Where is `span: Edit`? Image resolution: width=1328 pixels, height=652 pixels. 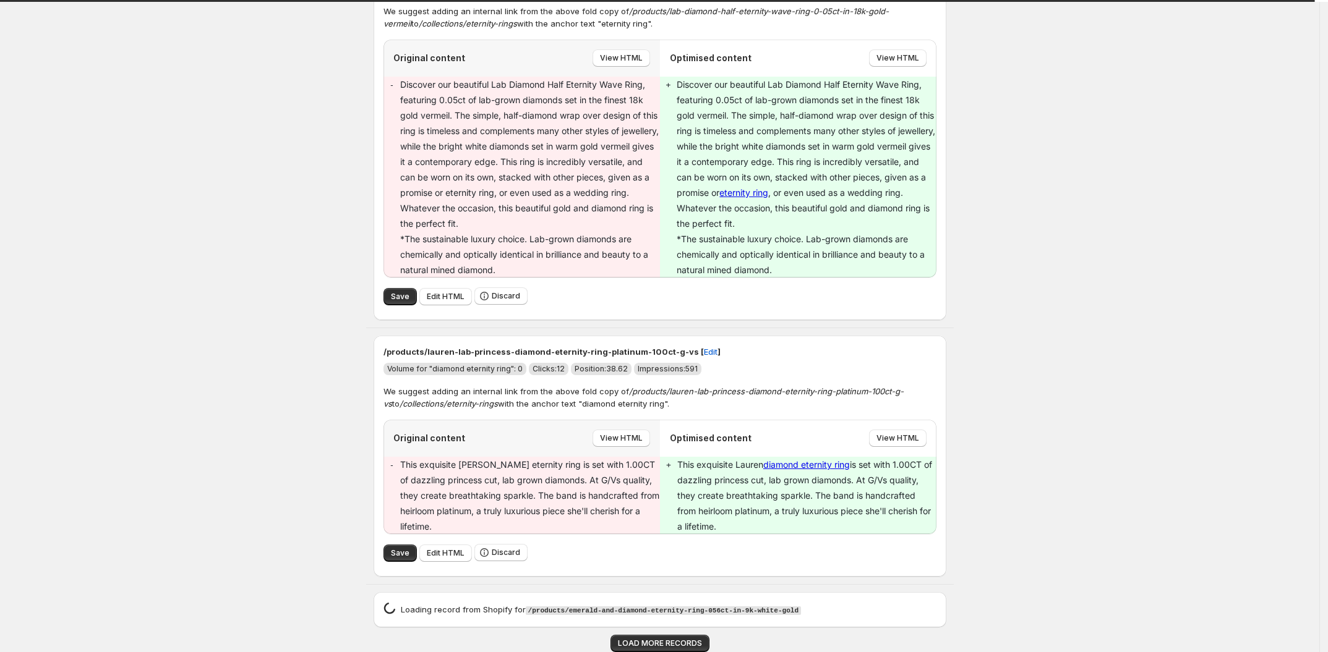 span: Edit is located at coordinates (711, 352).